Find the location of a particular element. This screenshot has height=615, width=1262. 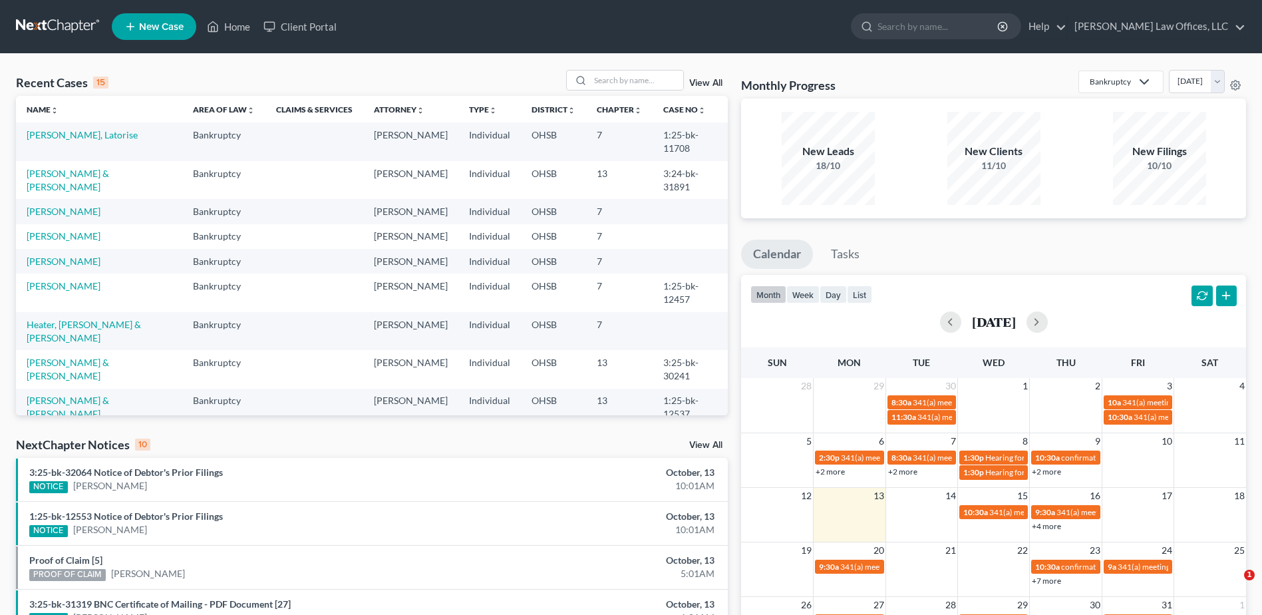

span: 23 is located at coordinates (1095, 550).